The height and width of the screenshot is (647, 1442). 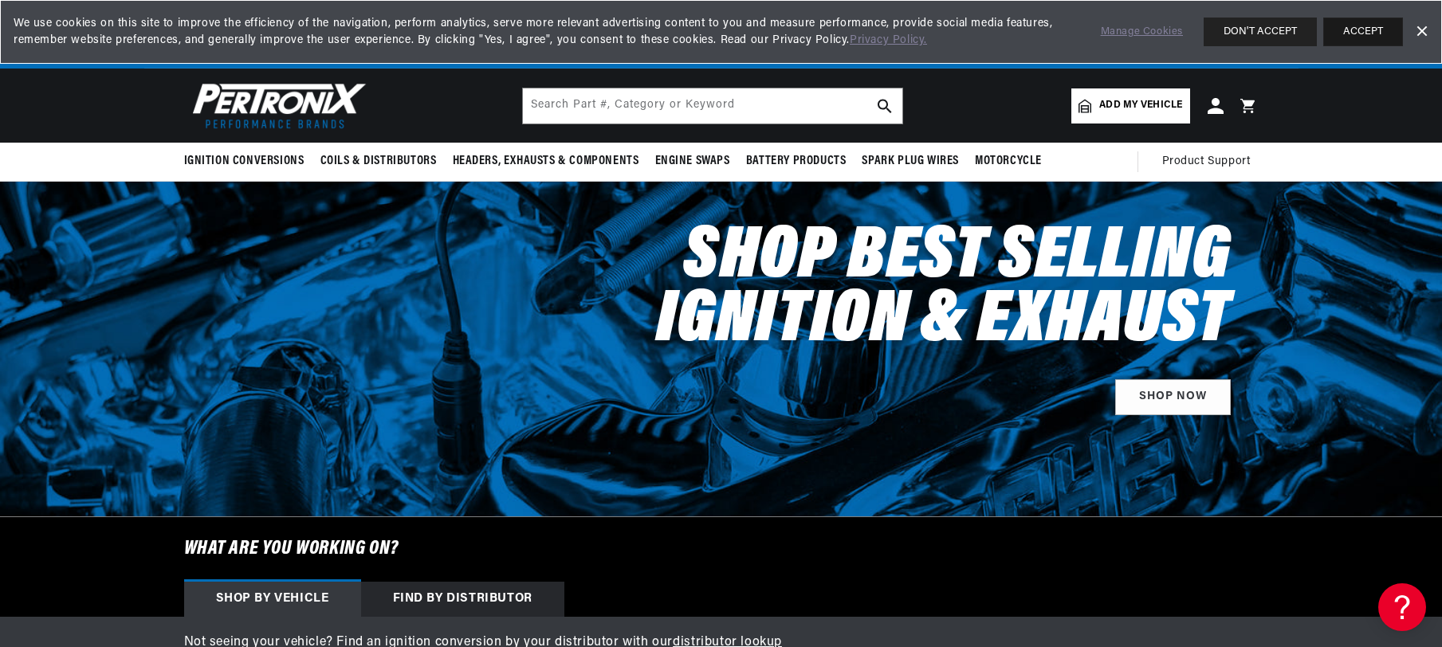 What do you see at coordinates (796, 161) in the screenshot?
I see `span: Battery Products` at bounding box center [796, 161].